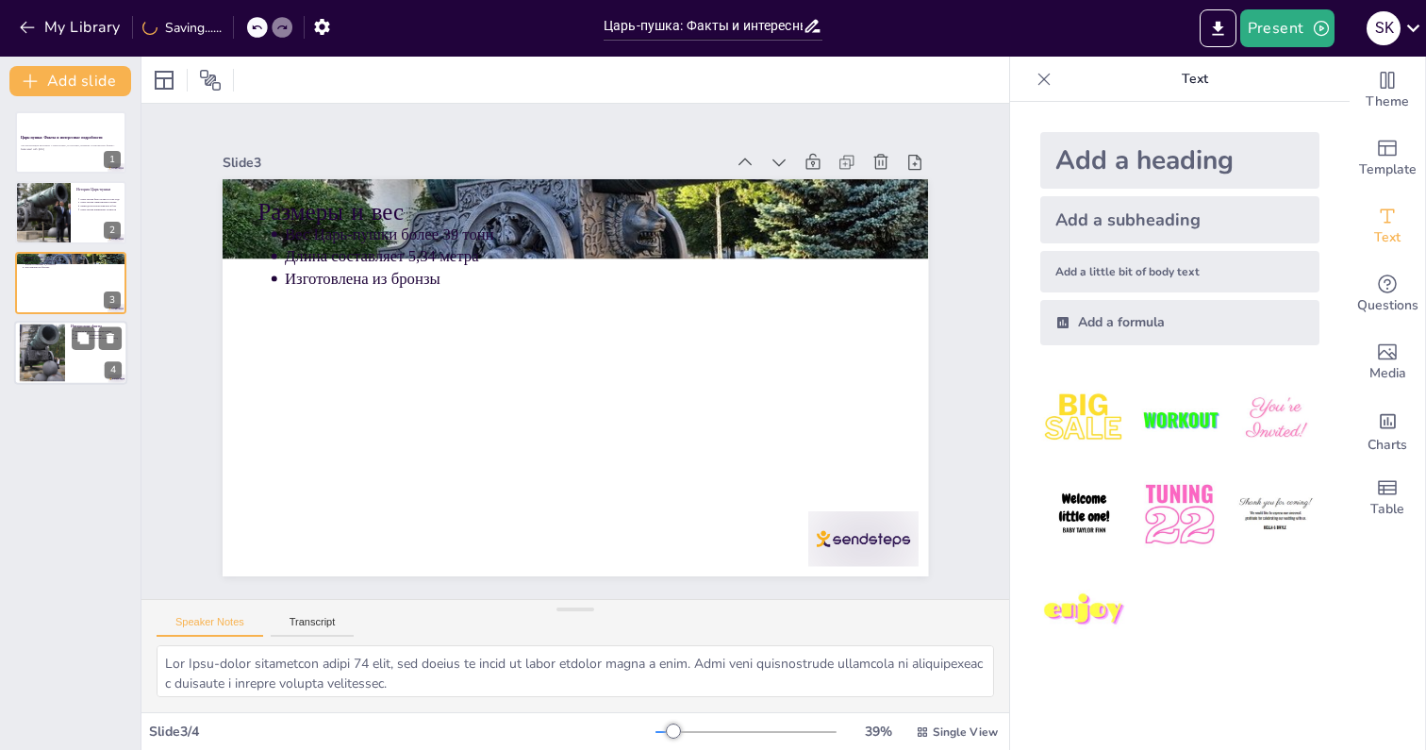 This screenshot has height=750, width=1426. Describe the element at coordinates (209, 626) in the screenshot. I see `button: Speaker Notes` at that location.